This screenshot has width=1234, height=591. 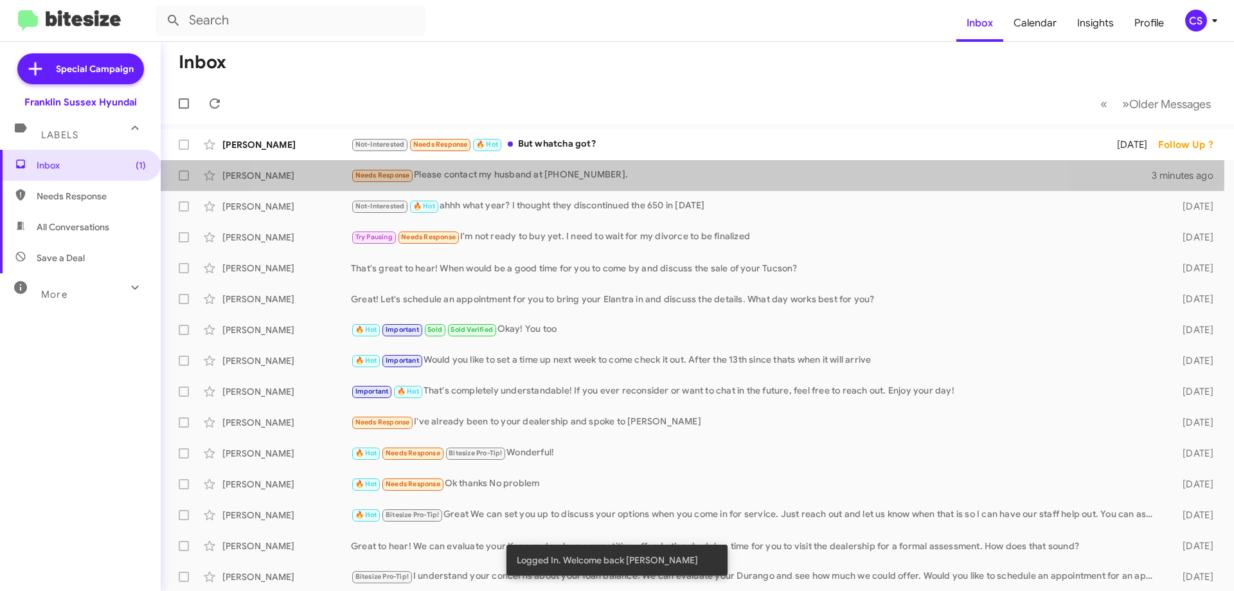 What do you see at coordinates (60, 258) in the screenshot?
I see `span: Save a Deal` at bounding box center [60, 258].